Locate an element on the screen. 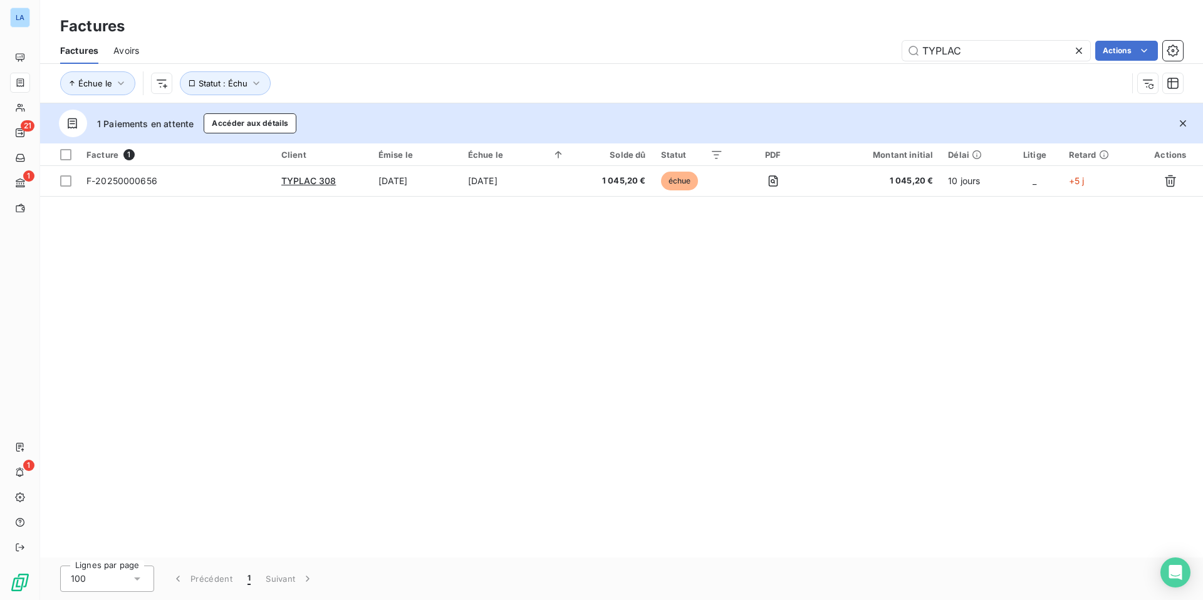  div: Émise le is located at coordinates (415, 155).